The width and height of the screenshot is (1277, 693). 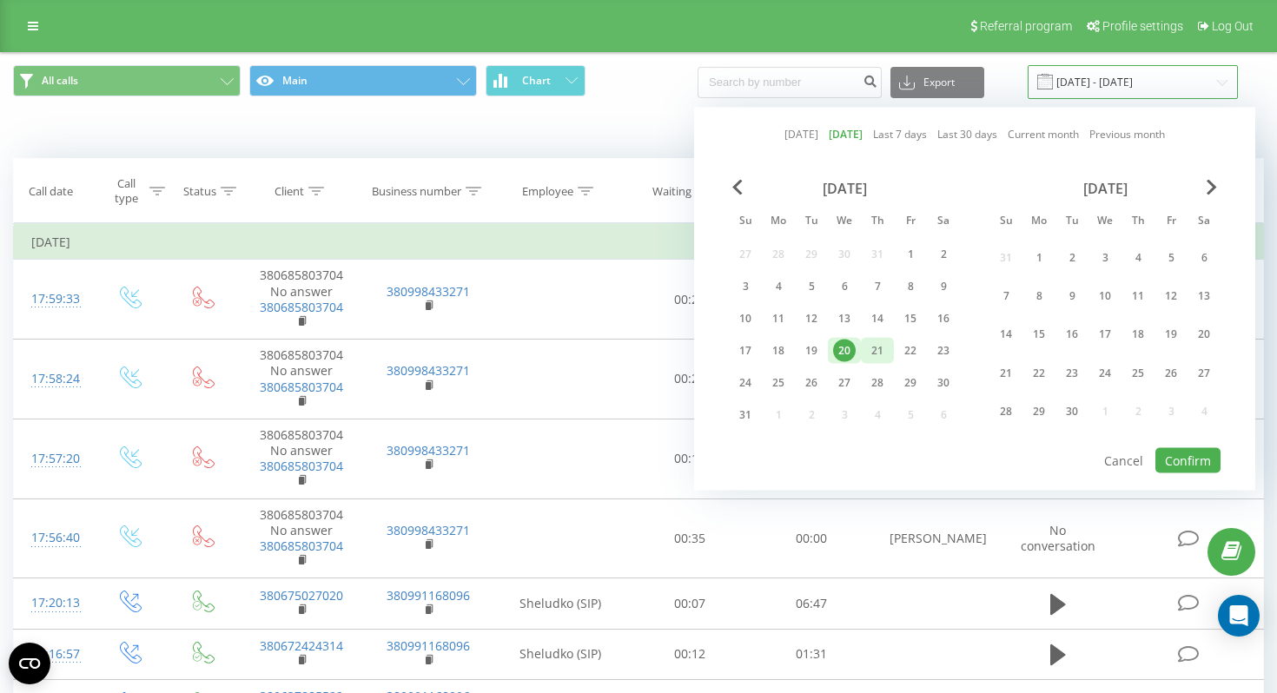 What do you see at coordinates (1058, 538) in the screenshot?
I see `span: No conversation` at bounding box center [1058, 538].